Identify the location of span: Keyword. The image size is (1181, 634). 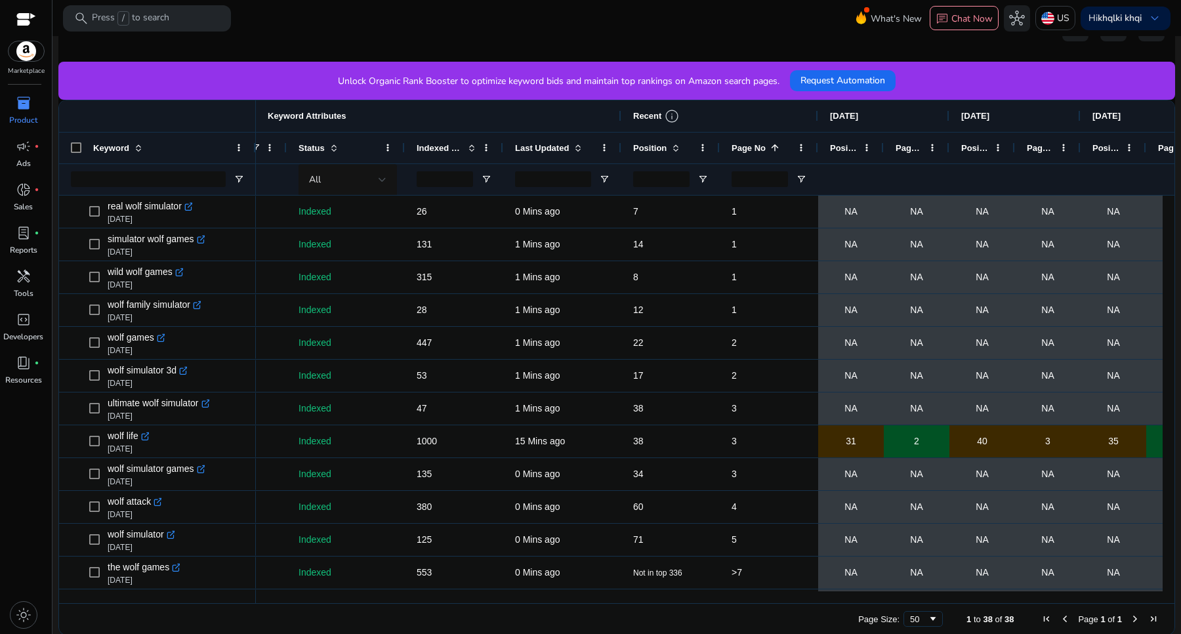
(111, 148).